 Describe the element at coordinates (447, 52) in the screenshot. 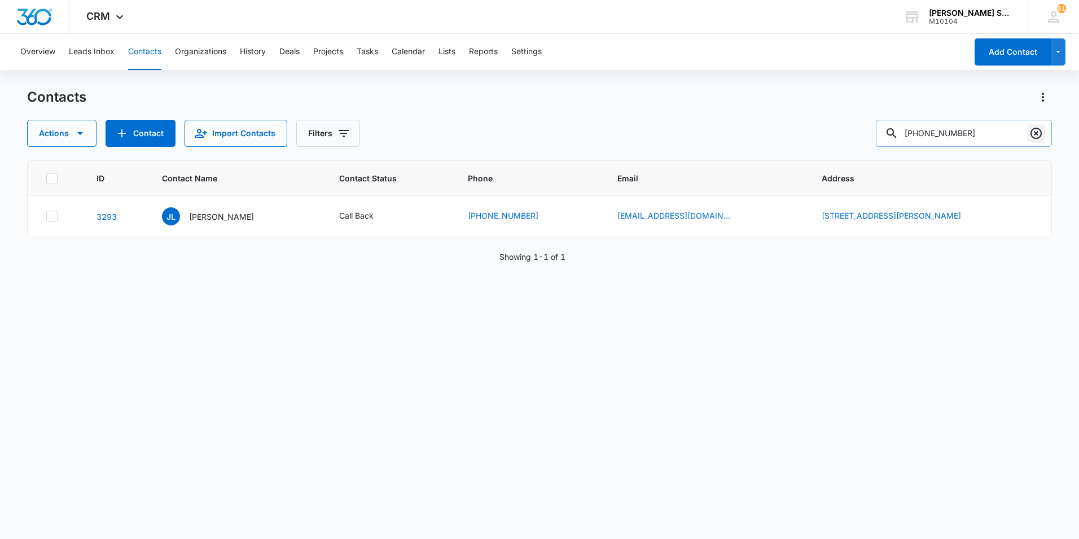

I see `button: Lists` at that location.